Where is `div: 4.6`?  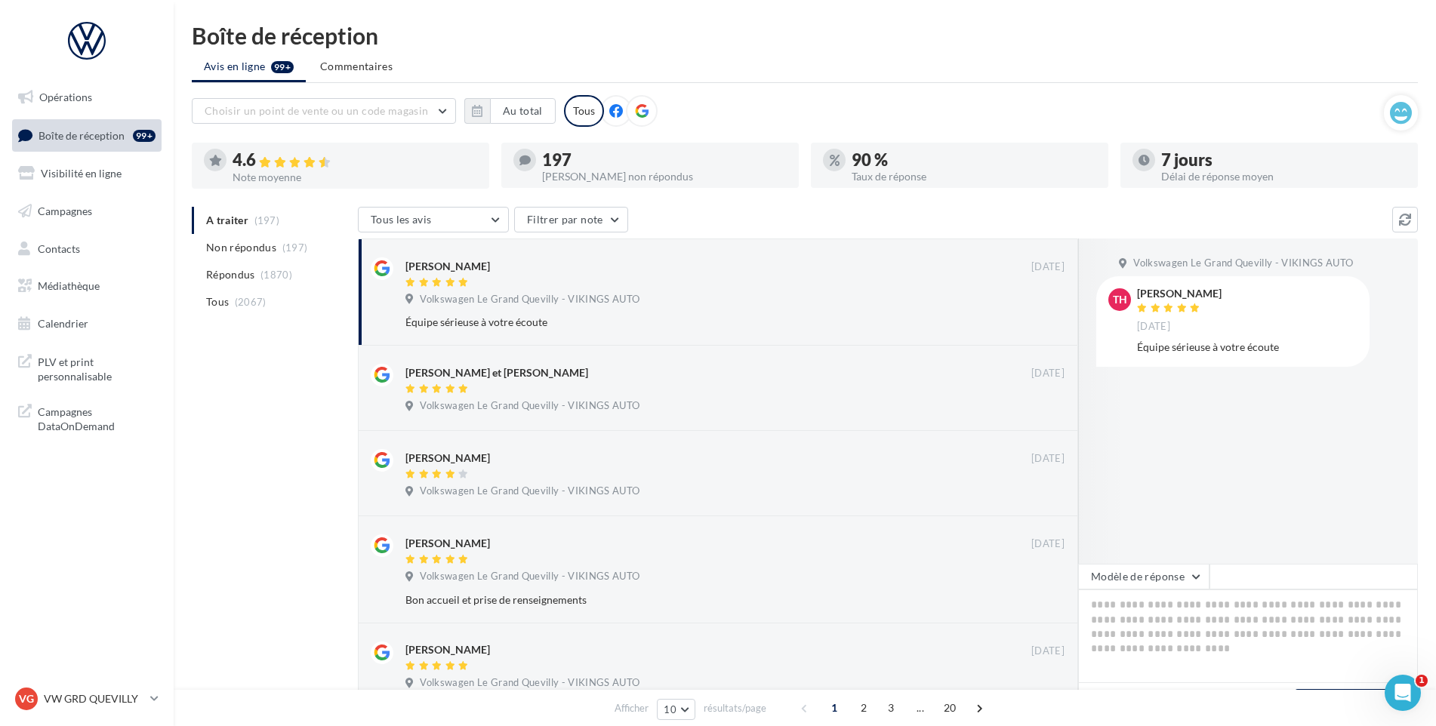
div: 4.6 is located at coordinates (355, 160).